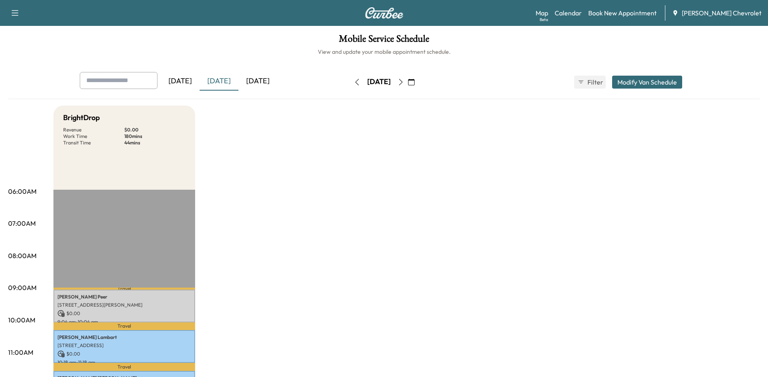 This screenshot has height=377, width=768. What do you see at coordinates (155, 136) in the screenshot?
I see `p: 180 mins` at bounding box center [155, 136].